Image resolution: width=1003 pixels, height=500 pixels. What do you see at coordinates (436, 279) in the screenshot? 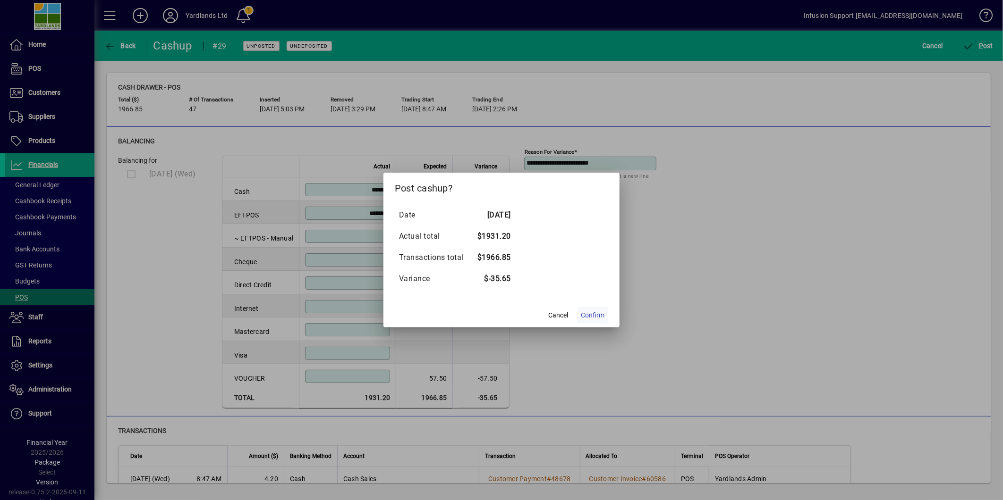
I see `td: Variance` at bounding box center [436, 279].